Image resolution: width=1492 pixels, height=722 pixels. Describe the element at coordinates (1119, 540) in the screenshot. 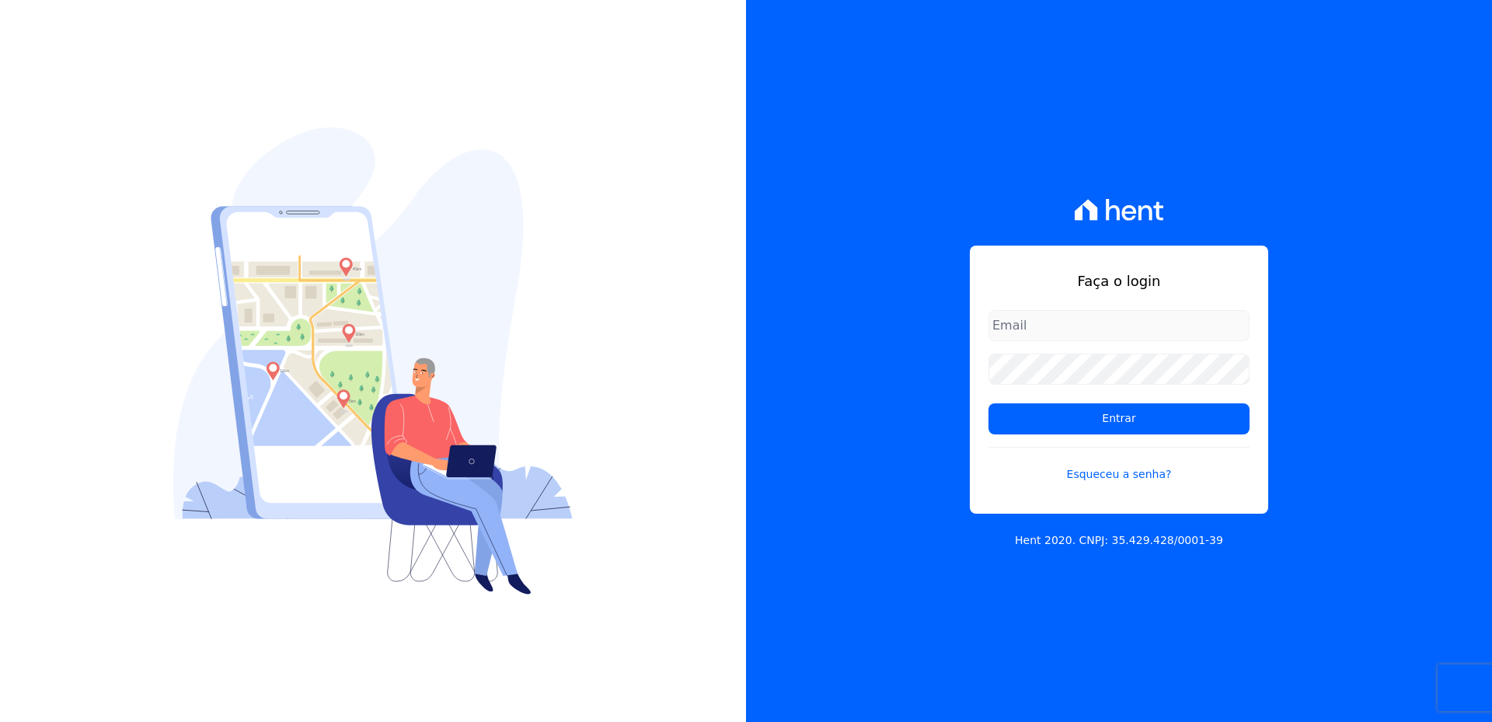

I see `p: Hent 2020. CNPJ: 35.429.428/0001-39` at that location.